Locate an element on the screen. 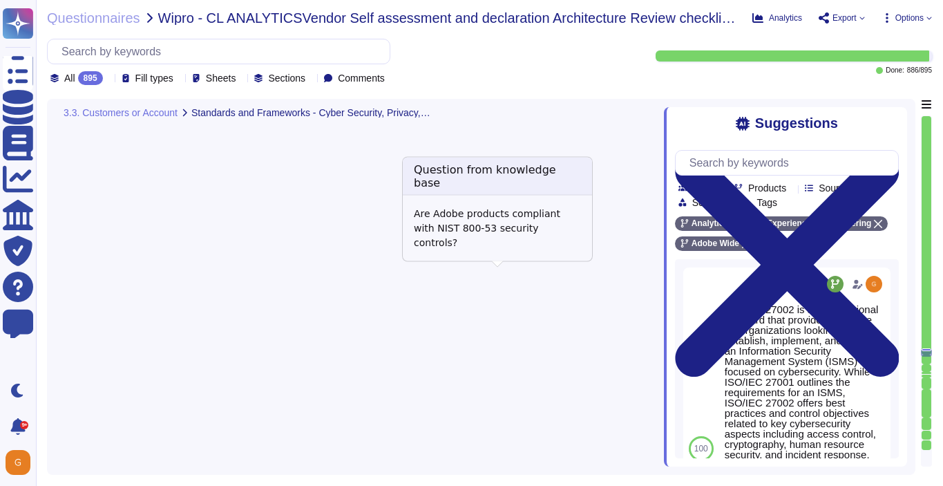  span: Done: is located at coordinates (895, 70).